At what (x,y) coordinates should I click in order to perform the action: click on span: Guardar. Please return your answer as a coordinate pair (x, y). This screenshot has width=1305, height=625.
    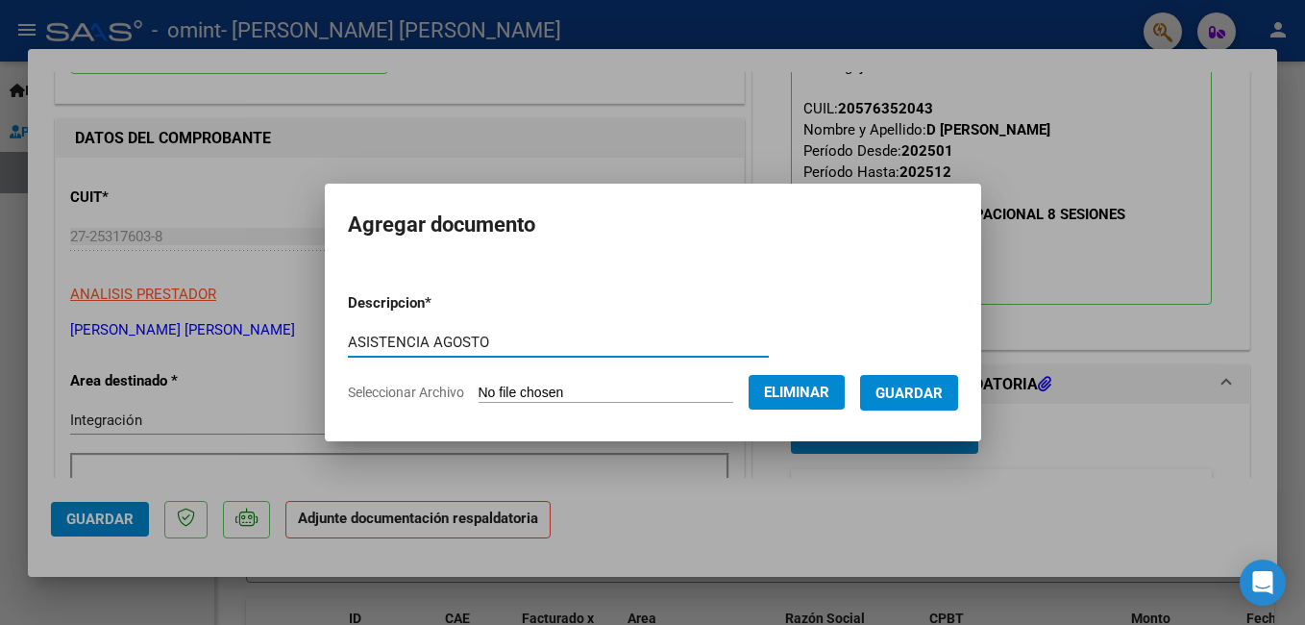
    Looking at the image, I should click on (909, 393).